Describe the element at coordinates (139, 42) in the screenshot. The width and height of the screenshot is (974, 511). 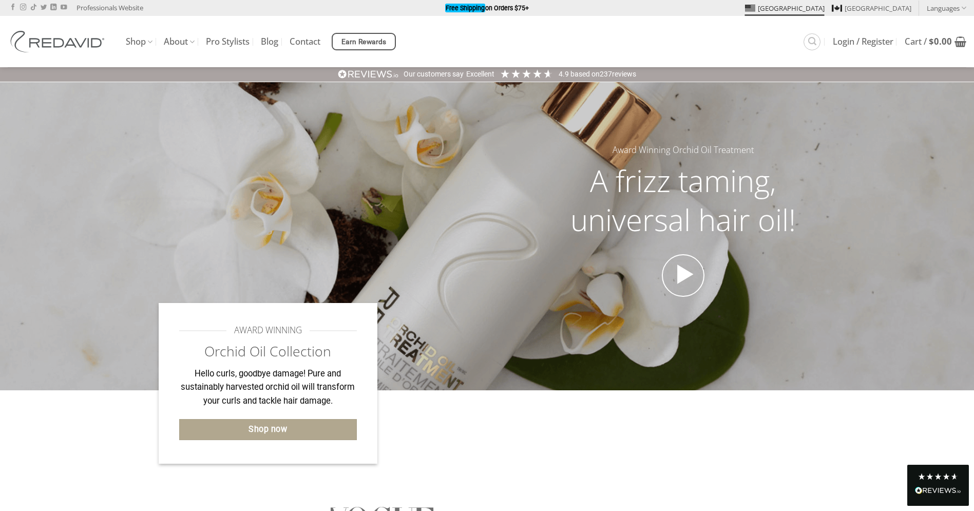
I see `a: Shop` at that location.